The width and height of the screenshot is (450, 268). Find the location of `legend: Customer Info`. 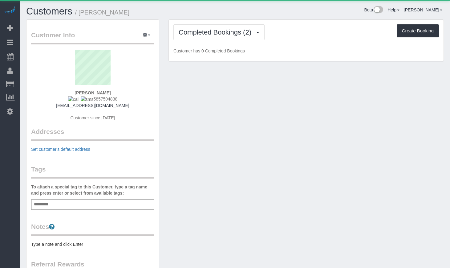

legend: Customer Info is located at coordinates (93, 37).